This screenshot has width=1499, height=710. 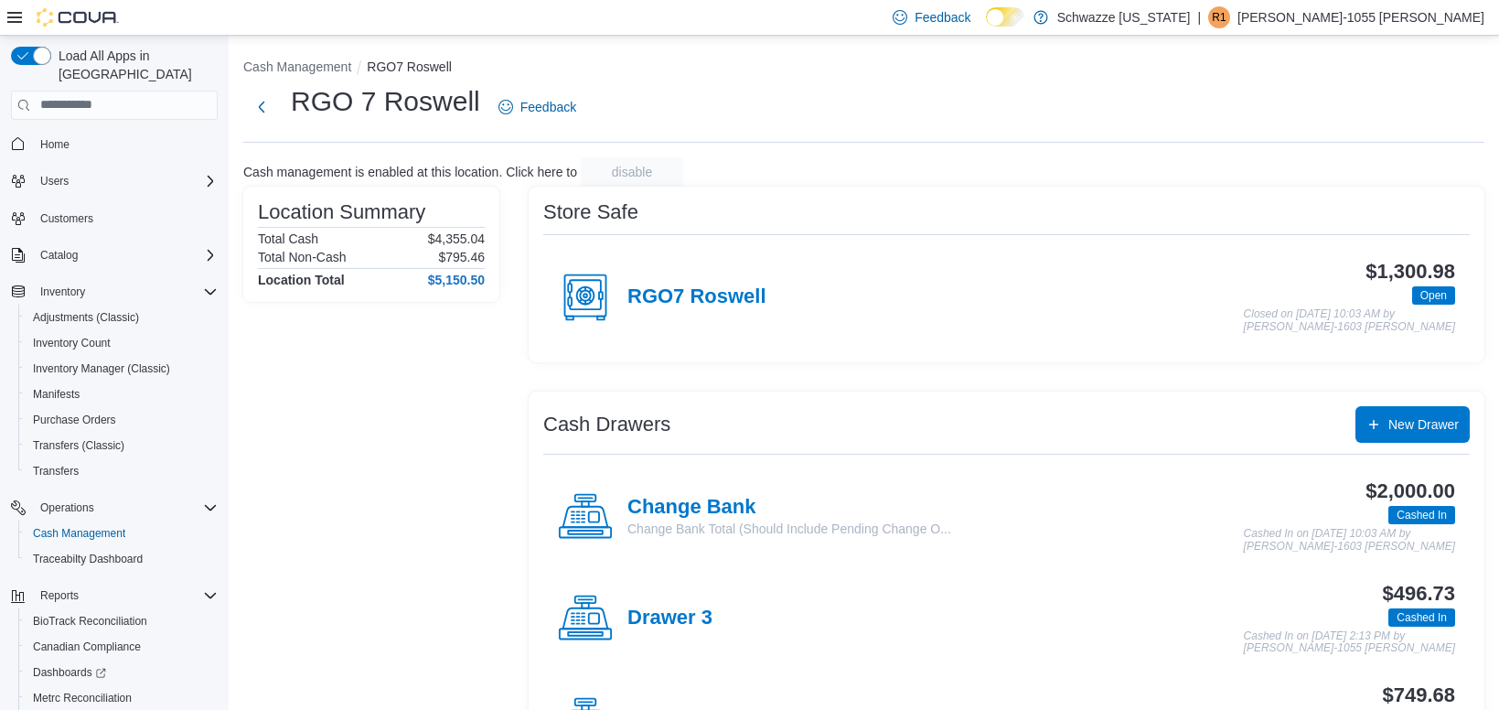 What do you see at coordinates (1423, 424) in the screenshot?
I see `span: New Drawer` at bounding box center [1423, 424].